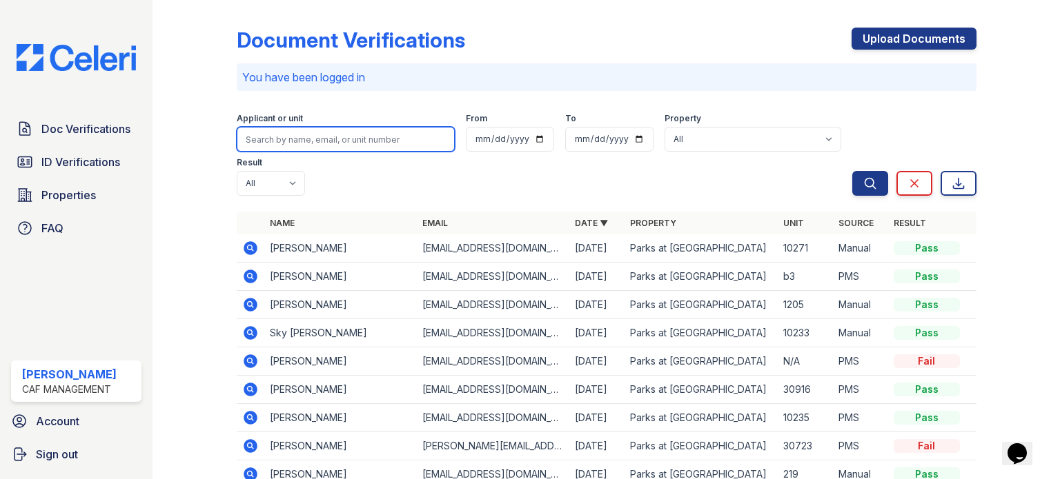 The width and height of the screenshot is (1060, 479). What do you see at coordinates (476, 119) in the screenshot?
I see `label: From` at bounding box center [476, 119].